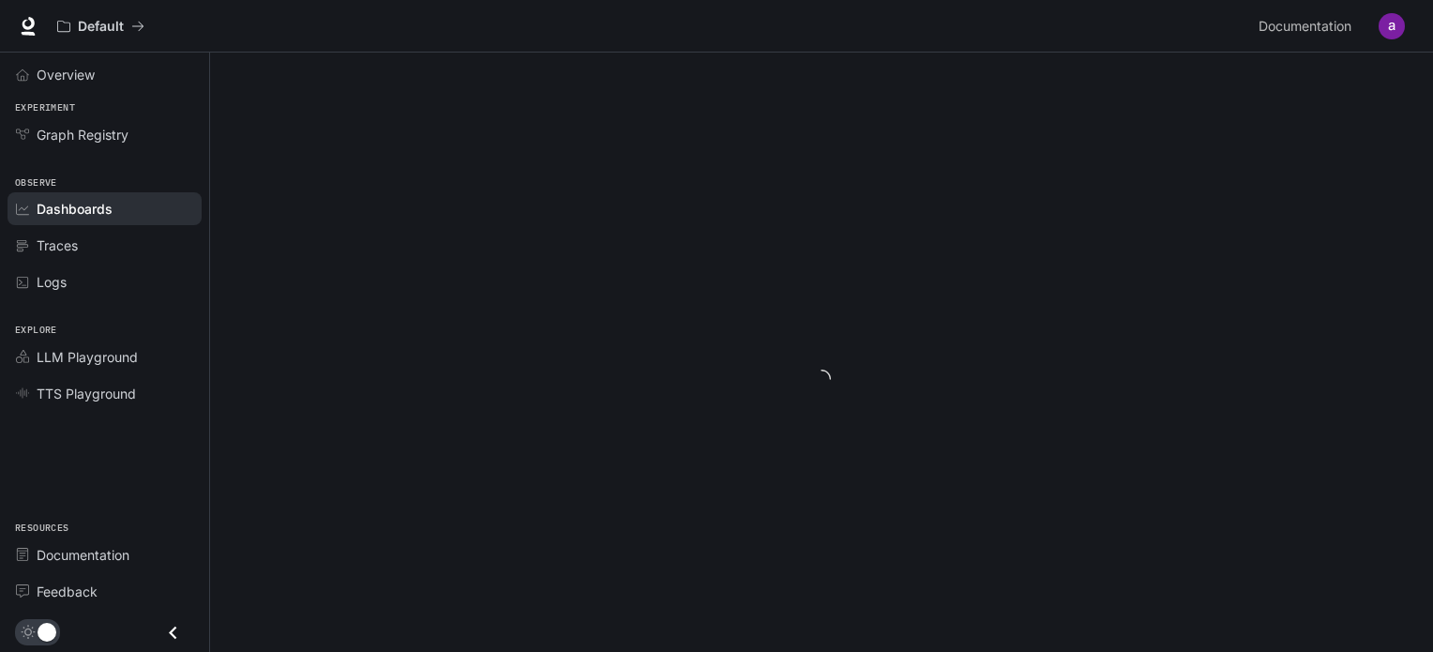 The height and width of the screenshot is (652, 1433). Describe the element at coordinates (100, 26) in the screenshot. I see `button: All workspaces` at that location.